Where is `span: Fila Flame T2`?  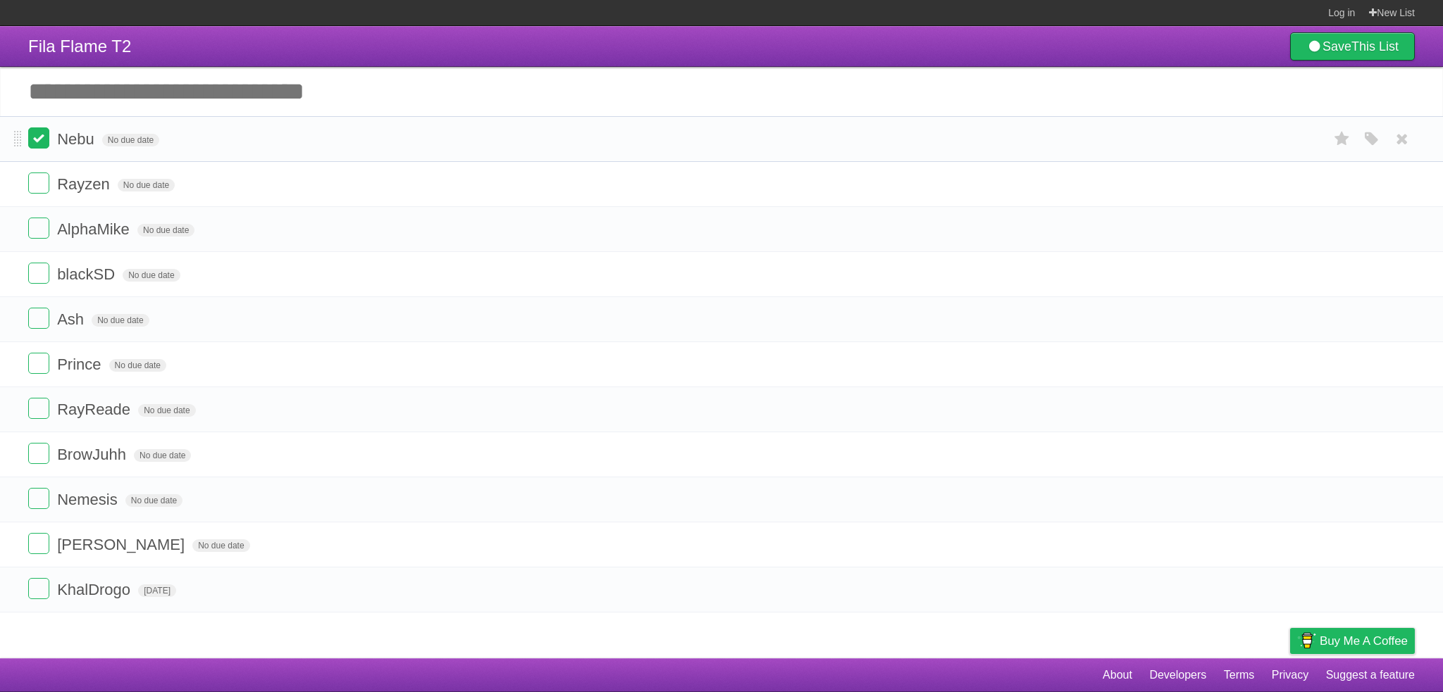
span: Fila Flame T2 is located at coordinates (80, 46).